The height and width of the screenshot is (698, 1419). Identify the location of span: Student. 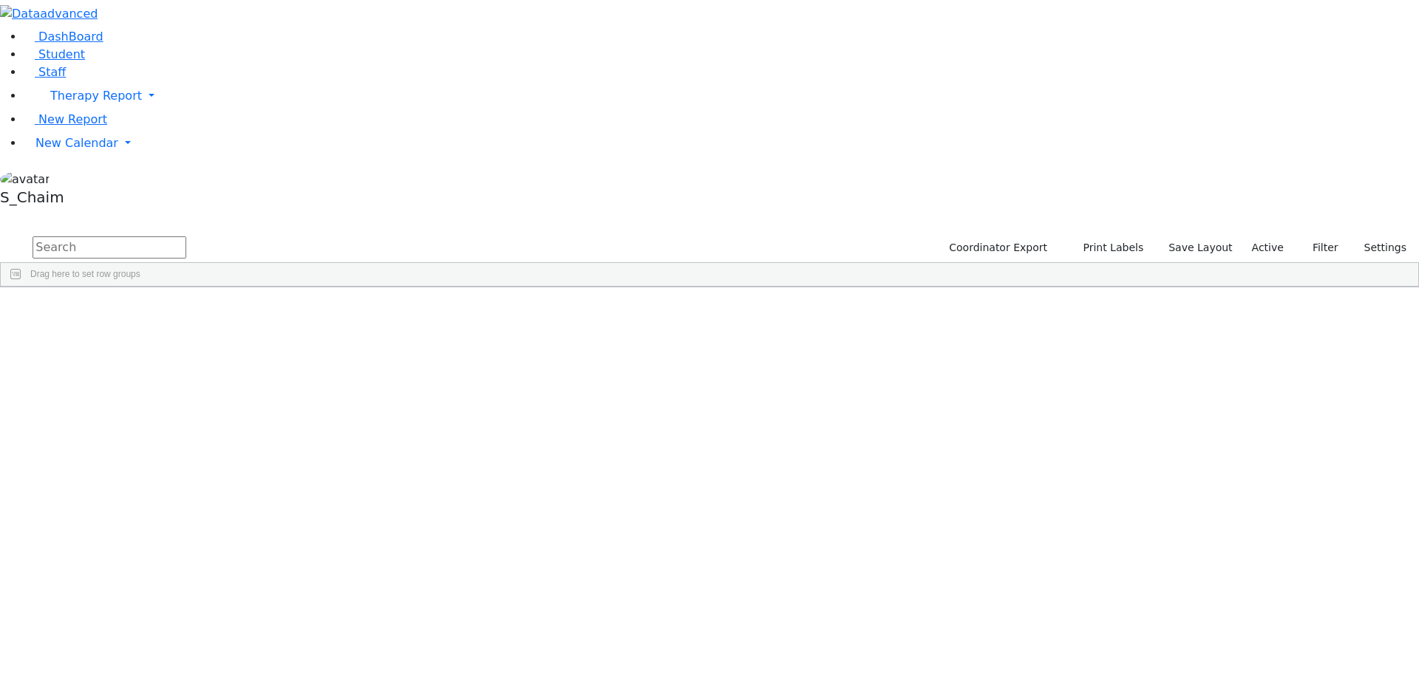
(61, 54).